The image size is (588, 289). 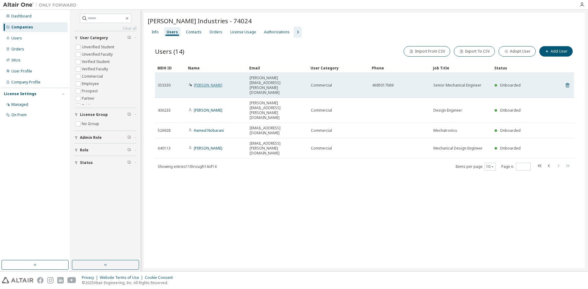 What do you see at coordinates (516, 167) in the screenshot?
I see `span: Page n.` at bounding box center [516, 167].